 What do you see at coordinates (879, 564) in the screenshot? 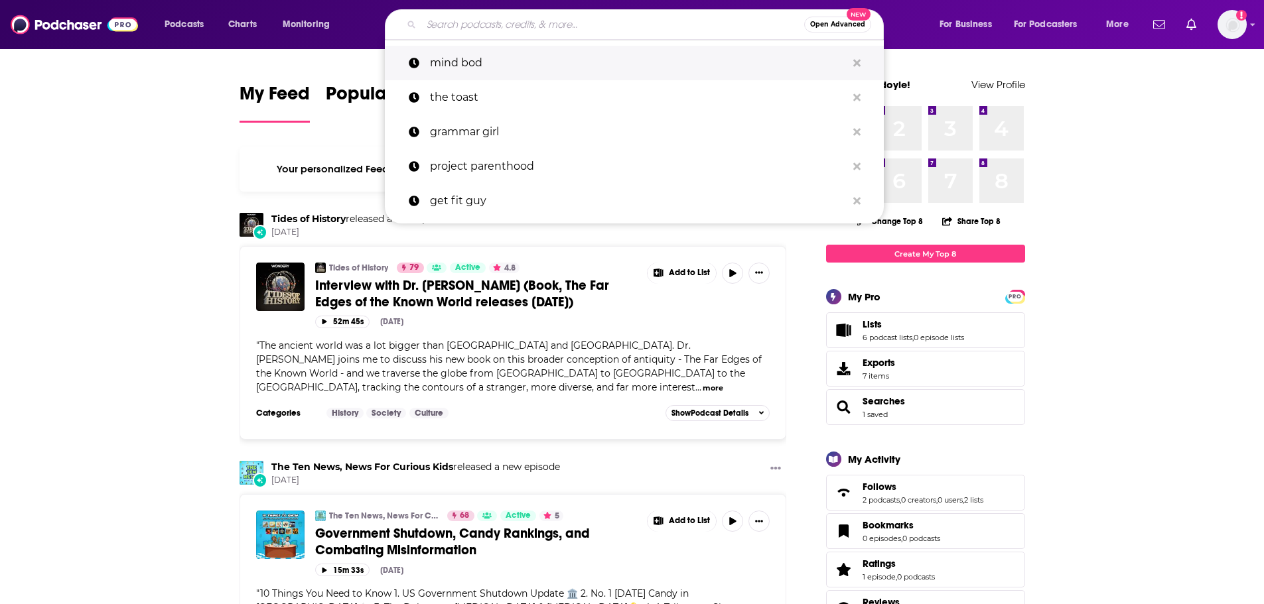
I see `span: Ratings` at bounding box center [879, 564].